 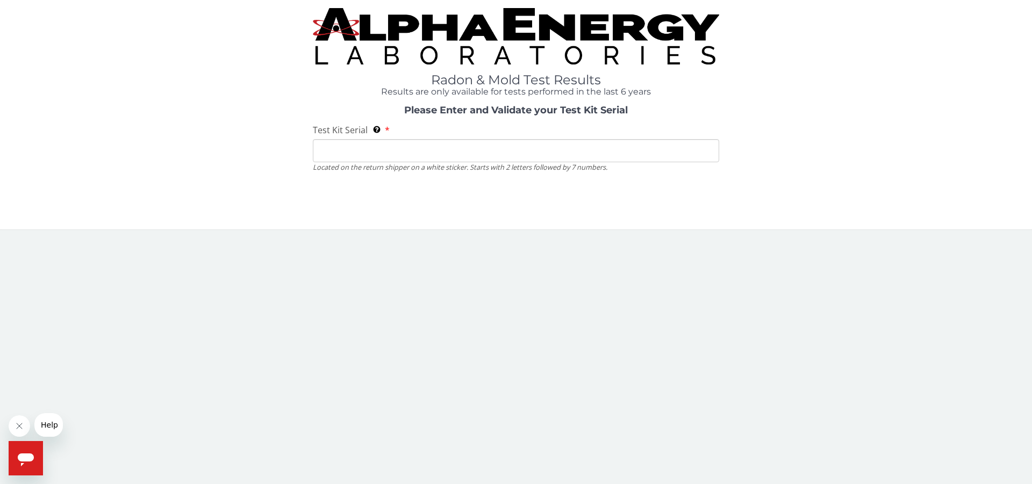 What do you see at coordinates (15, 12) in the screenshot?
I see `span: Help` at bounding box center [15, 12].